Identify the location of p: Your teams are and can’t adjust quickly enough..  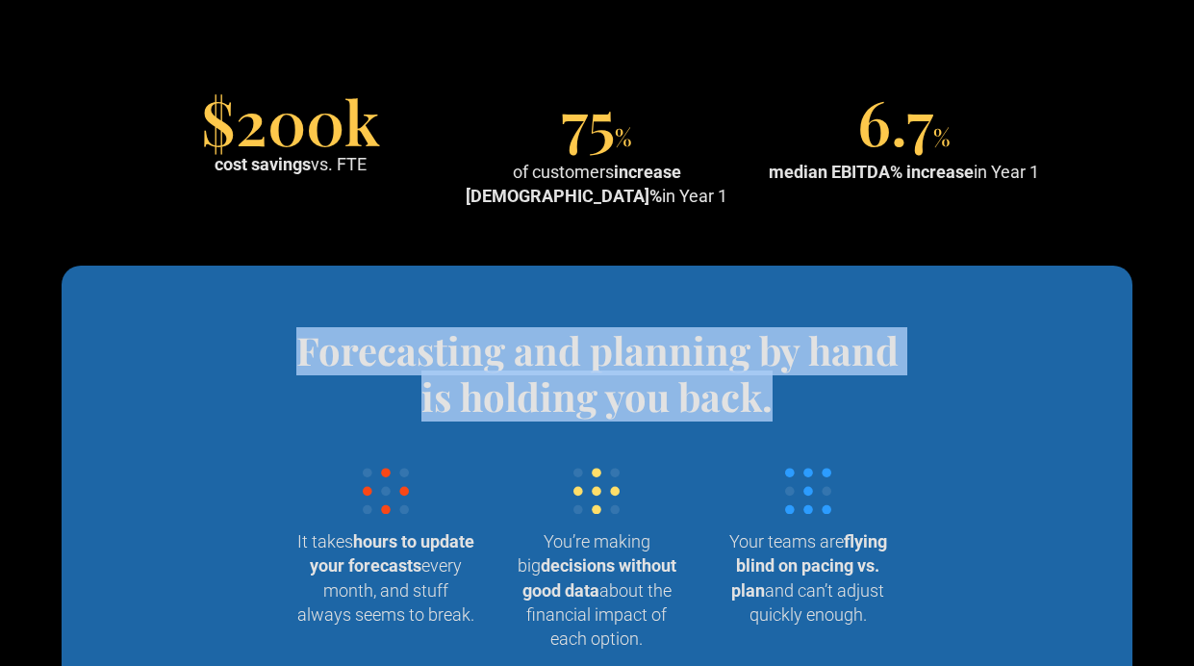
(808, 578).